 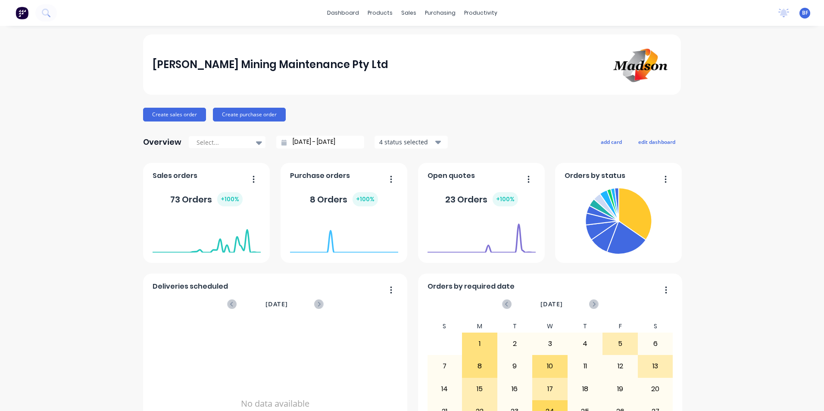 I want to click on div: 16, so click(x=515, y=389).